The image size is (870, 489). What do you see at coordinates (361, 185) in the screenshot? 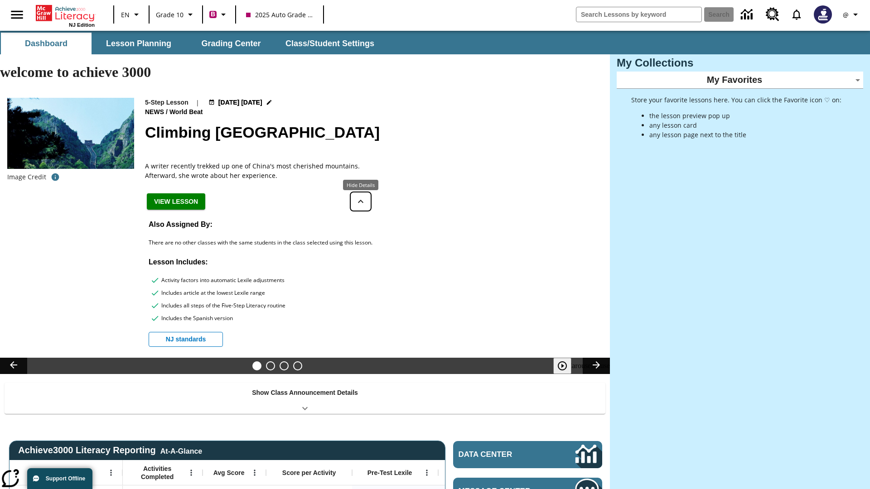
I see `div: Hide Details` at bounding box center [361, 185].